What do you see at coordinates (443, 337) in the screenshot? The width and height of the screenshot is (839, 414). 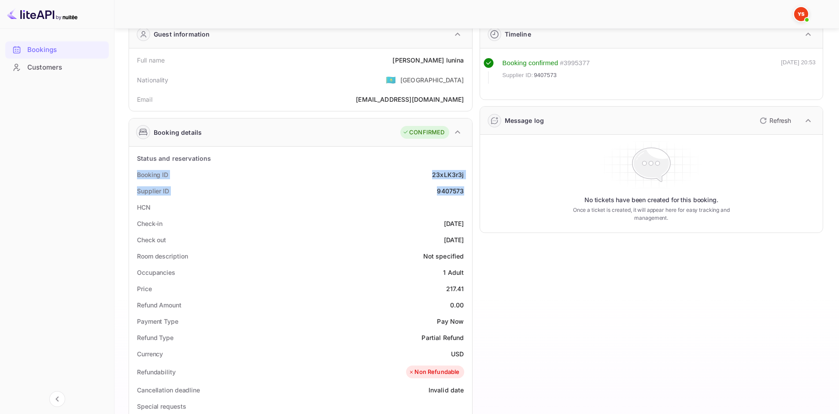 I see `div: Partial Refund` at bounding box center [443, 337].